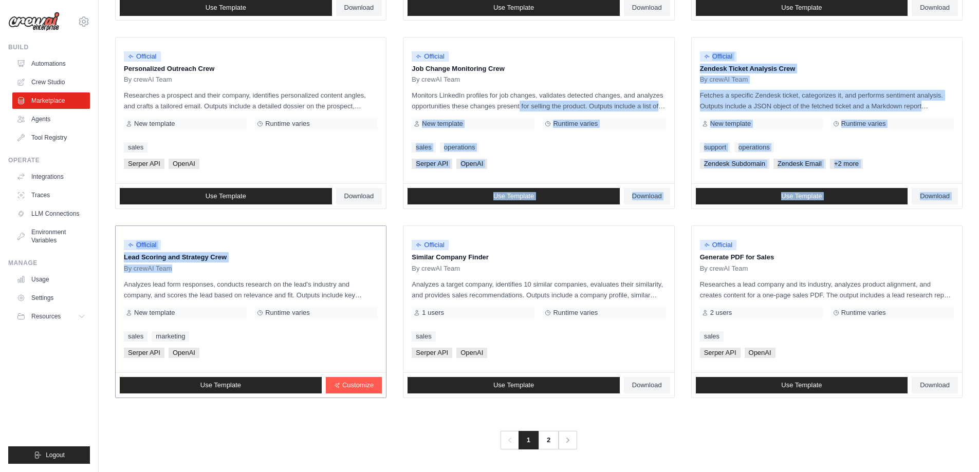 This screenshot has height=472, width=979. What do you see at coordinates (539, 101) in the screenshot?
I see `p: Monitors LinkedIn profiles for job changes, validates detected changes, and analyzes opportunitie...` at bounding box center [539, 101].